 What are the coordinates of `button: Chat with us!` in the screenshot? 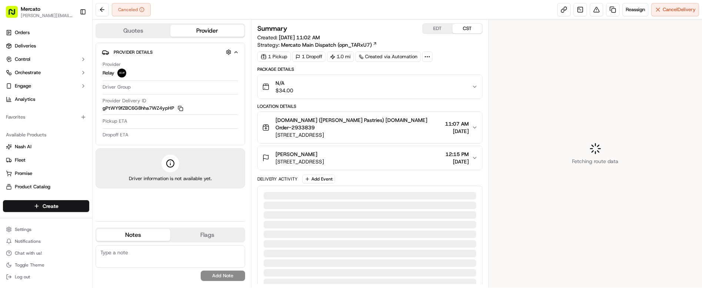 It's located at (46, 253).